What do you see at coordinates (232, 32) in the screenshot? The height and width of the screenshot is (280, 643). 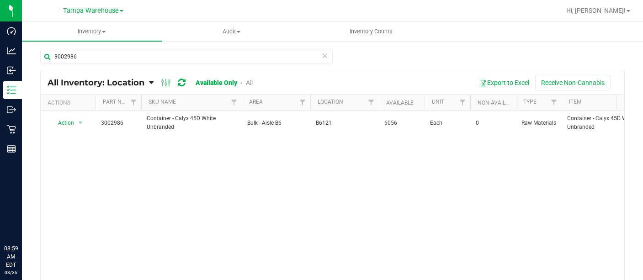 I see `span: Audit` at bounding box center [232, 32].